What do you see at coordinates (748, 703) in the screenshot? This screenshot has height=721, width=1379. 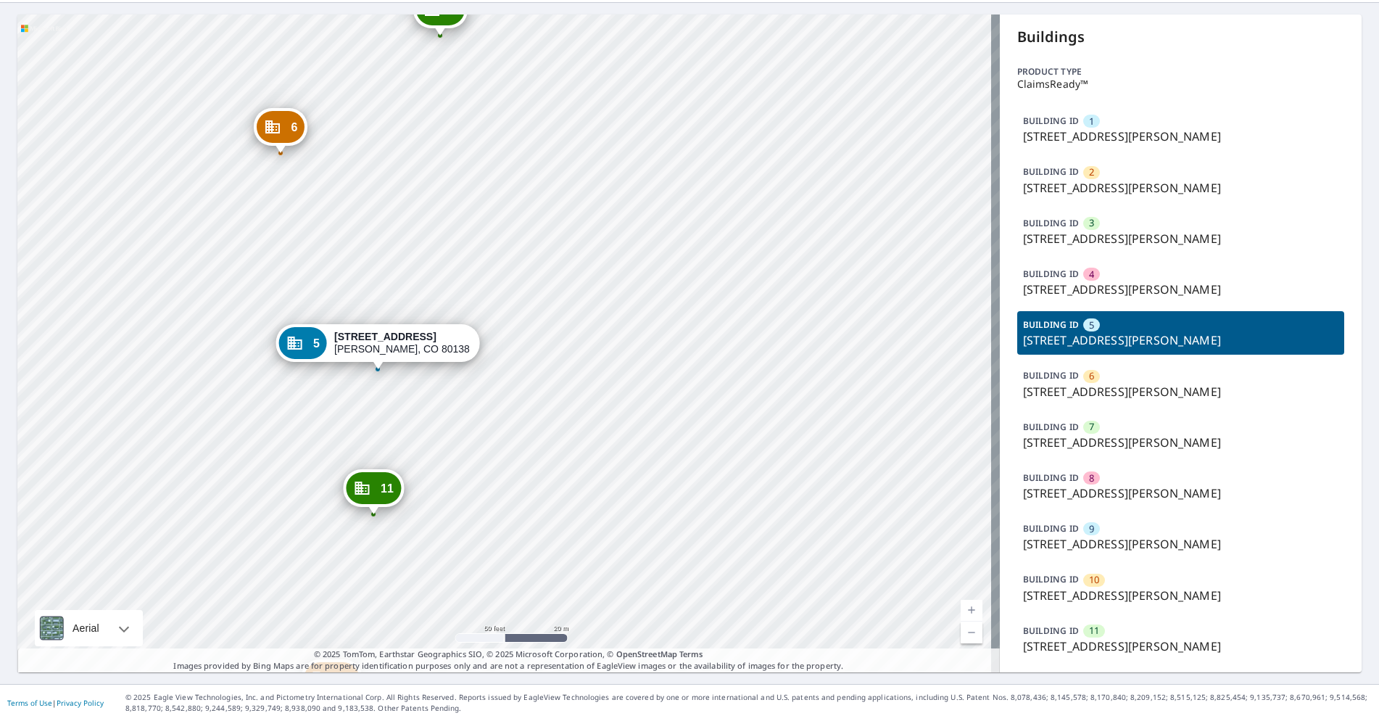 I see `p: © 2025 Eagle View Technologies, Inc. and Pictometry International Corp. All Rights Reserved. Repo...` at bounding box center [748, 703].